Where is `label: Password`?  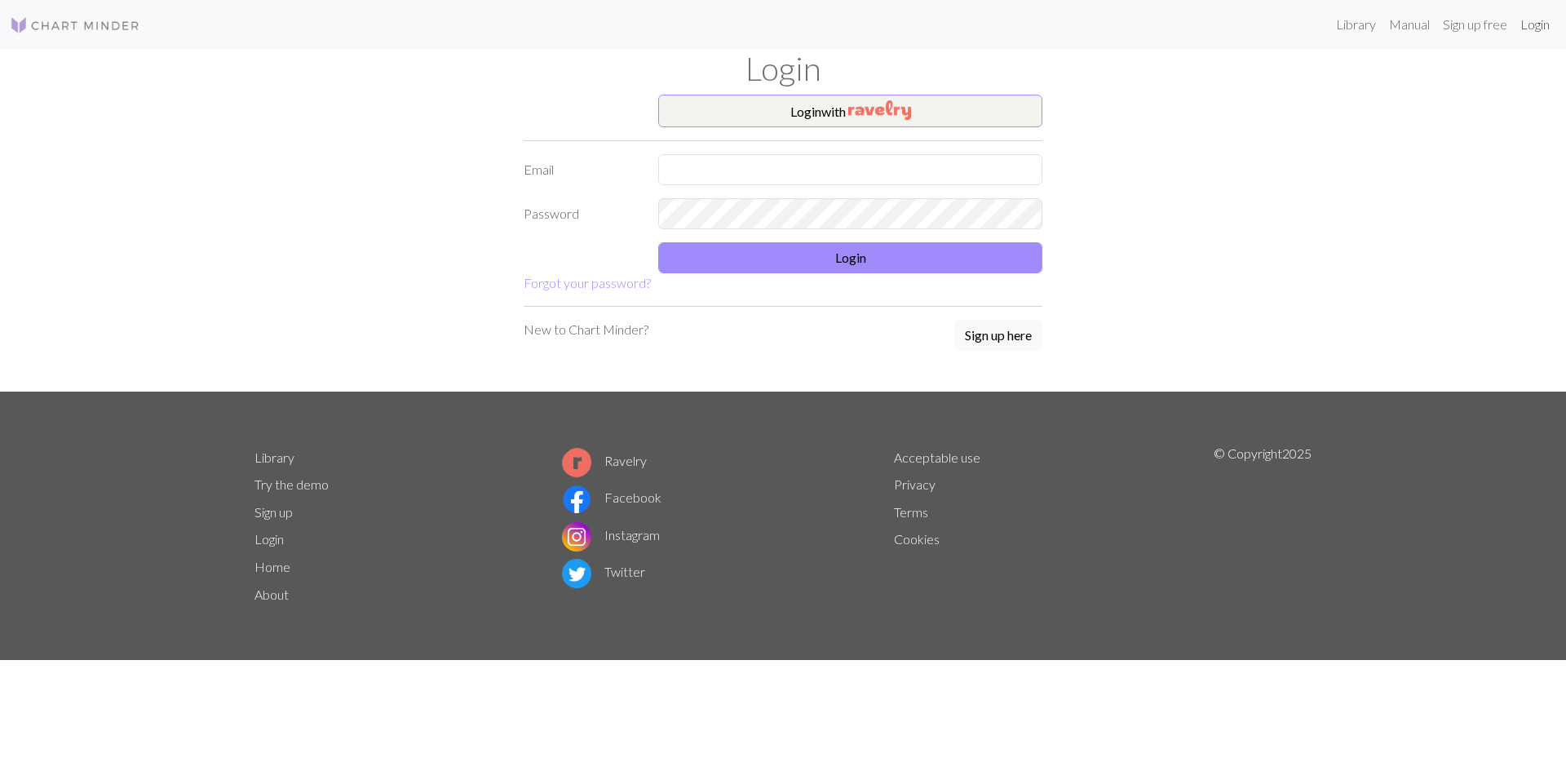
label: Password is located at coordinates (581, 214).